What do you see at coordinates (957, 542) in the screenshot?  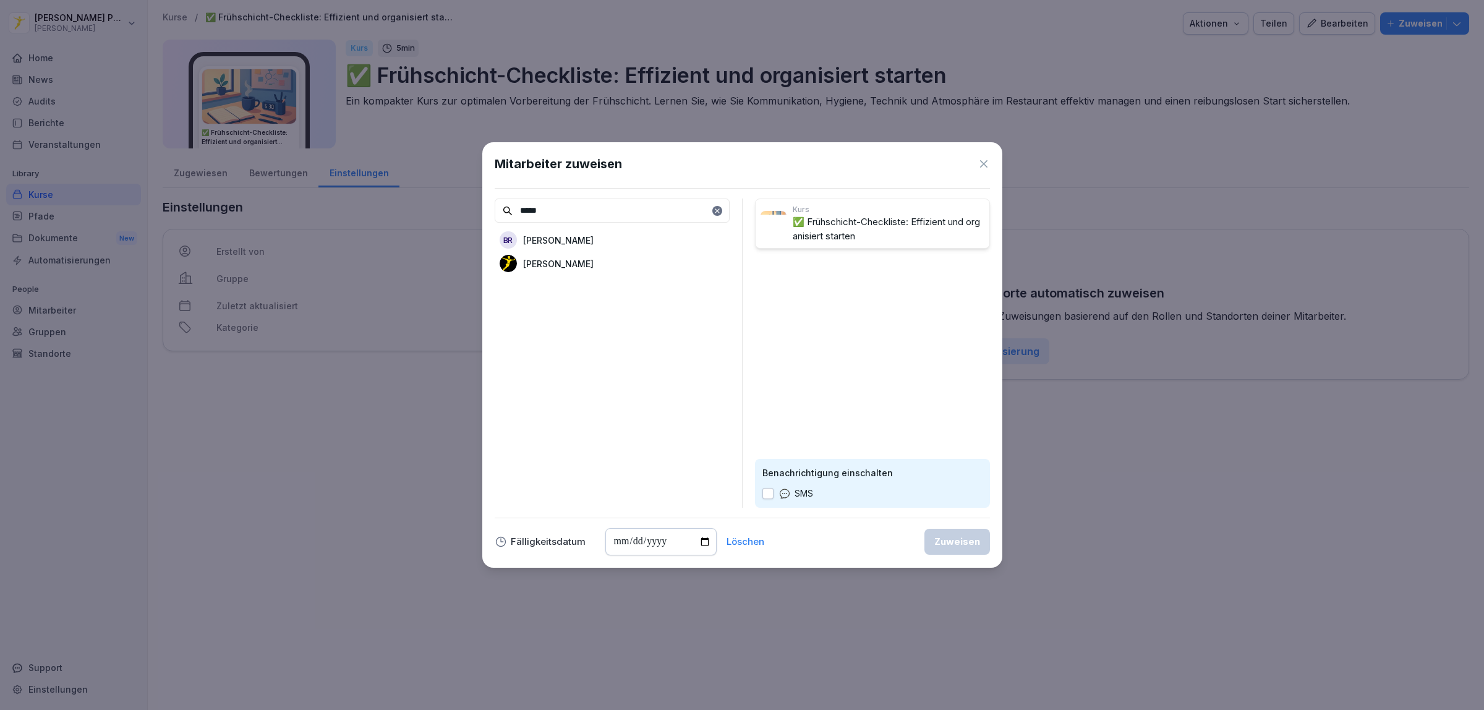 I see `button: Zuweisen` at bounding box center [957, 542].